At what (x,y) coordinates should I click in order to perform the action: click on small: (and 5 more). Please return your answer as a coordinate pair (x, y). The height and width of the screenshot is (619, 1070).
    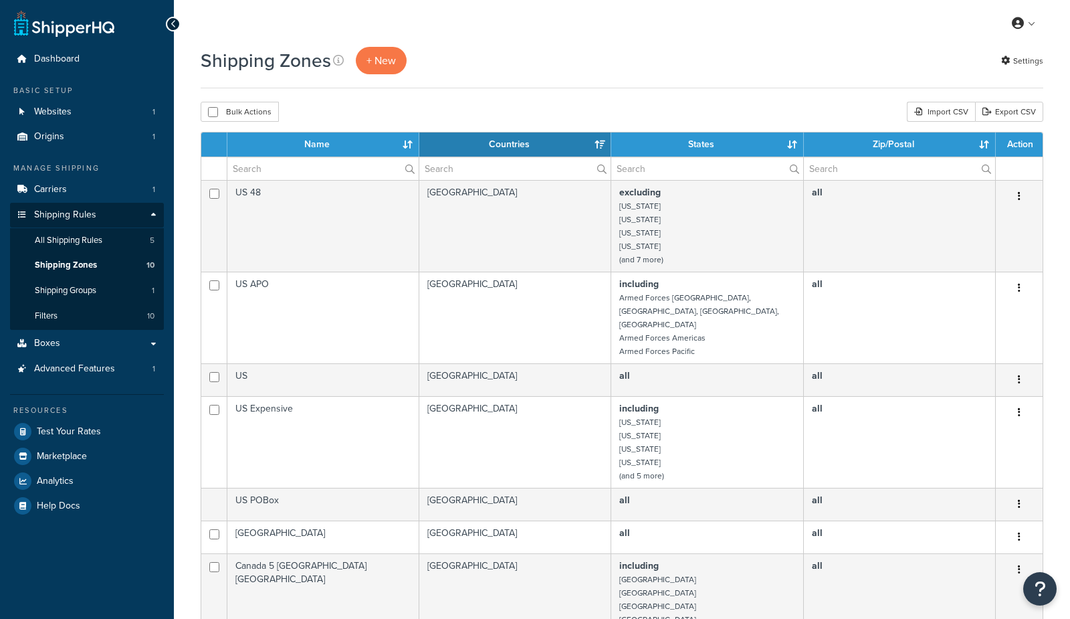
    Looking at the image, I should click on (641, 476).